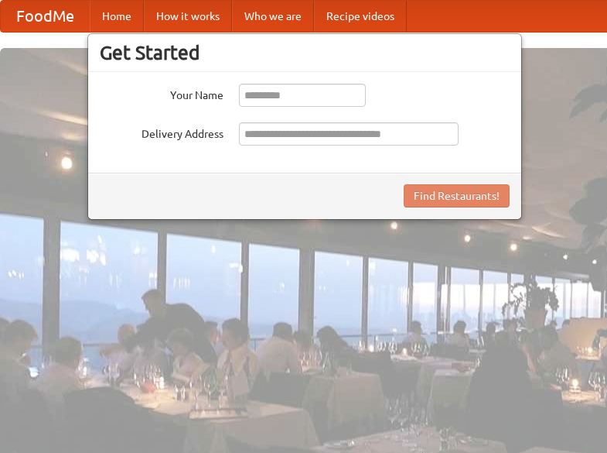 The width and height of the screenshot is (607, 453). What do you see at coordinates (188, 16) in the screenshot?
I see `a: How it works` at bounding box center [188, 16].